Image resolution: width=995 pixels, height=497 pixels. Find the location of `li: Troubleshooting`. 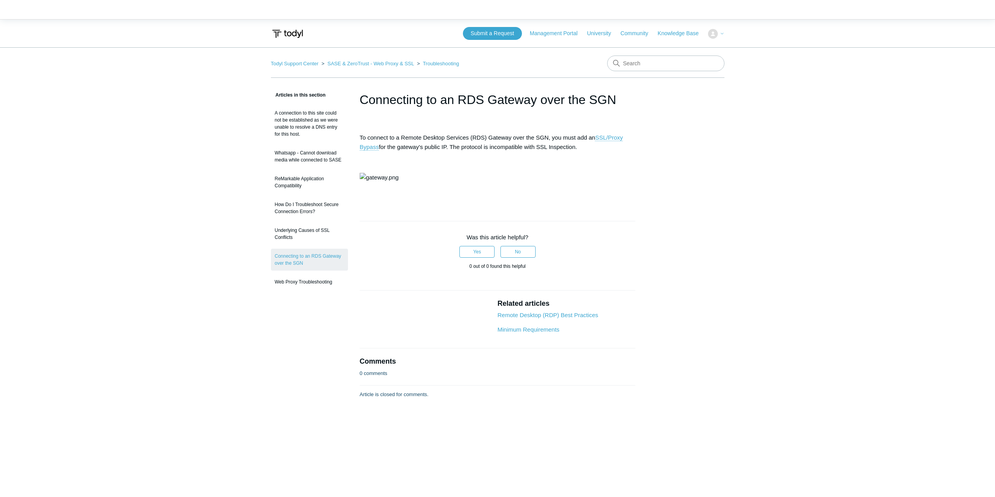

li: Troubleshooting is located at coordinates (437, 63).